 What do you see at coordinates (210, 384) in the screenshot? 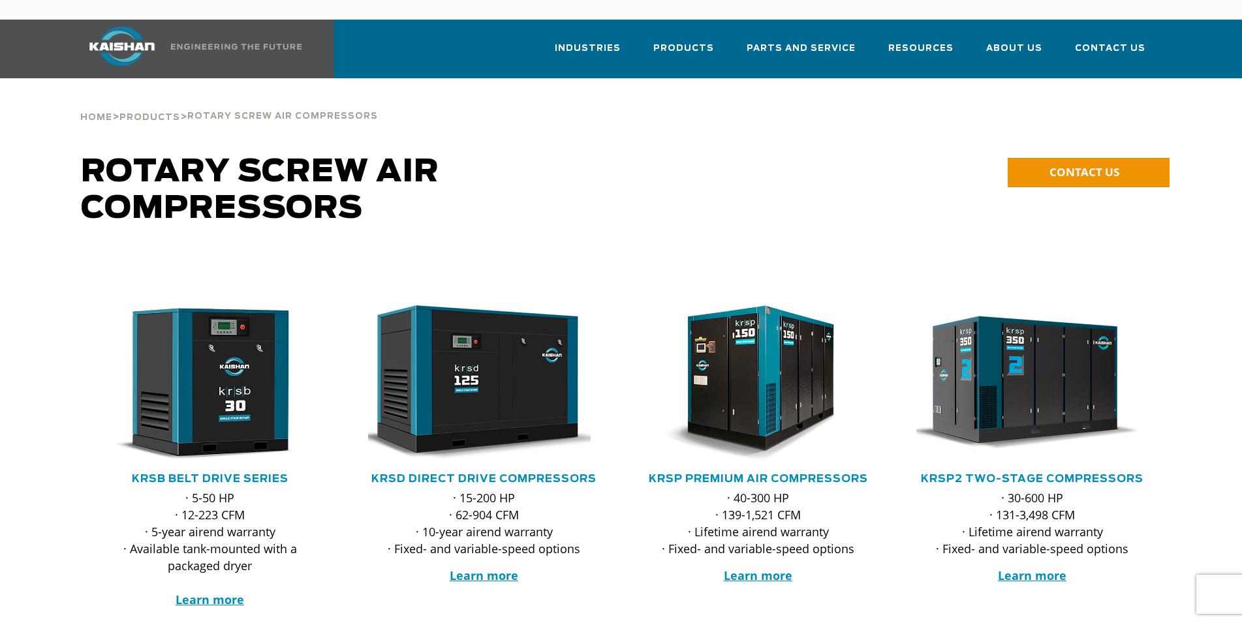
I see `div: krsb30` at bounding box center [210, 384].